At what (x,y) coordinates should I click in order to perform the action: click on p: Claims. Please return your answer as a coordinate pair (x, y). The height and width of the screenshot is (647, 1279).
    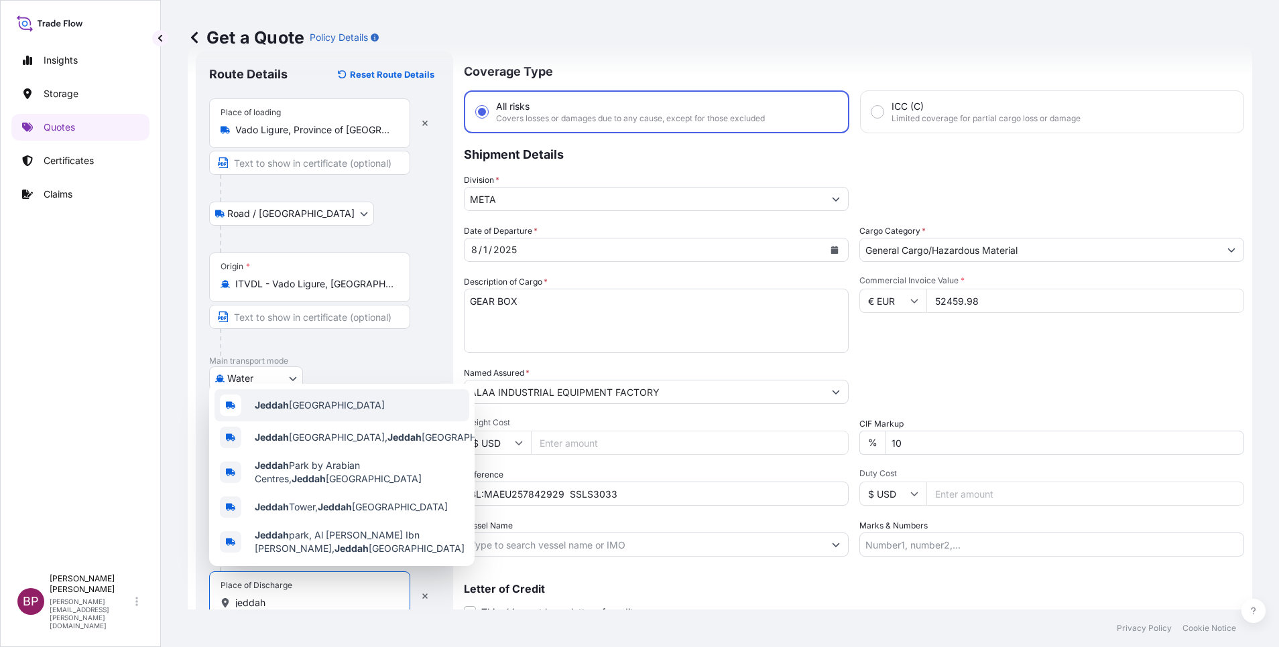
    Looking at the image, I should click on (58, 194).